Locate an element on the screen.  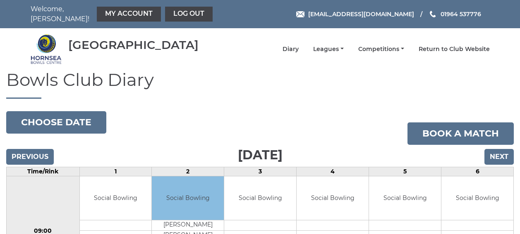
td: 6 is located at coordinates (478, 171).